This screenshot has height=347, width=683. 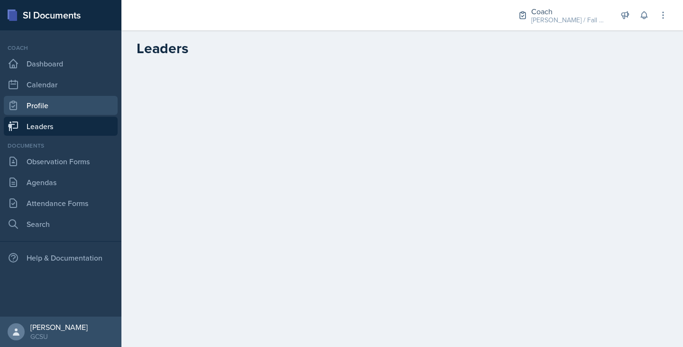 I want to click on h2: Leaders, so click(x=402, y=48).